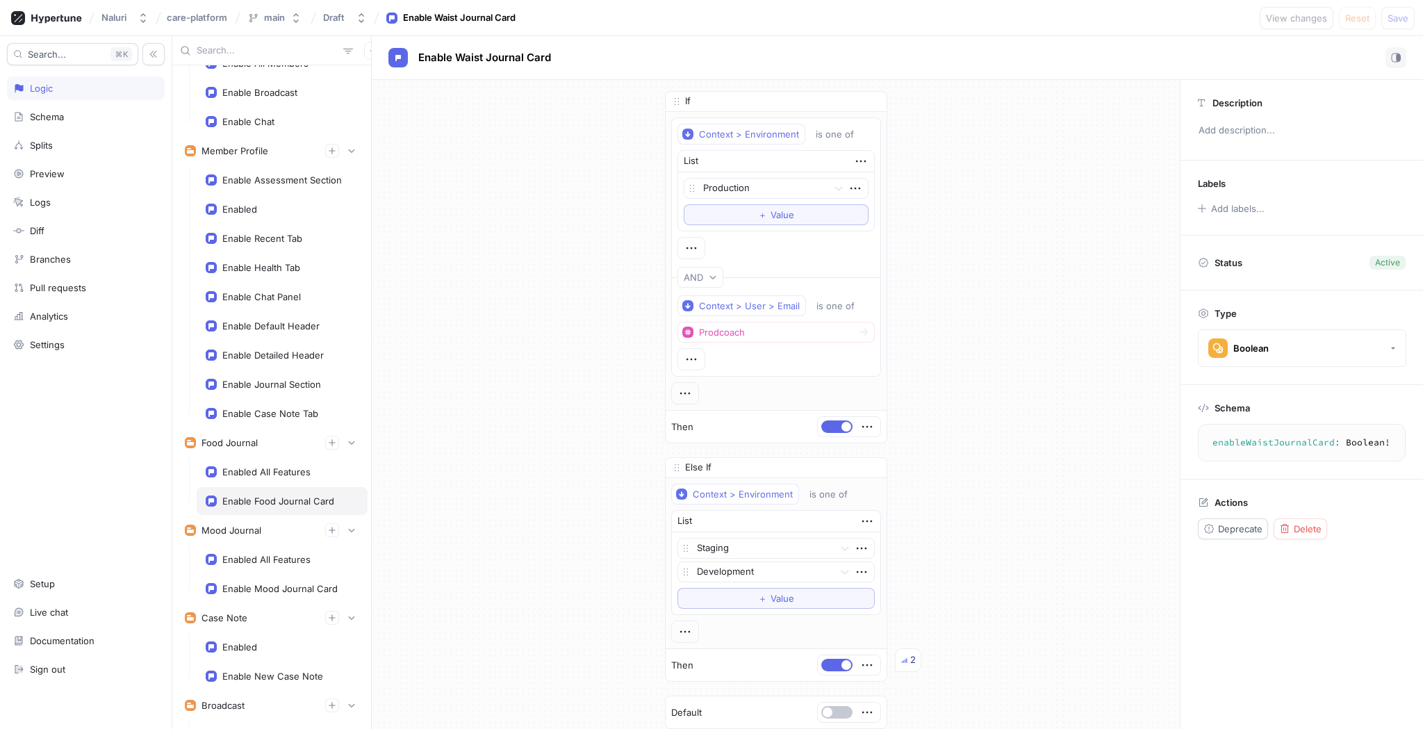 The height and width of the screenshot is (729, 1423). Describe the element at coordinates (270, 414) in the screenshot. I see `div: Enable Case Note Tab` at that location.